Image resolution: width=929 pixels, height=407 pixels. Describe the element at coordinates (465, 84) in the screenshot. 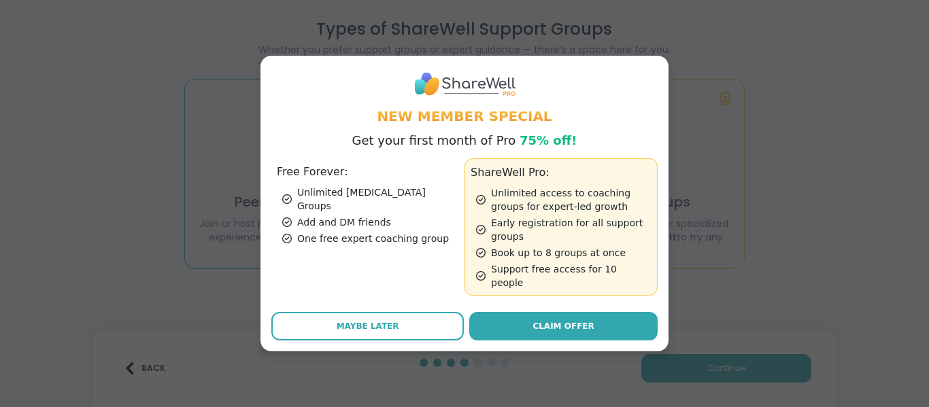

I see `img: ShareWell Logo` at that location.